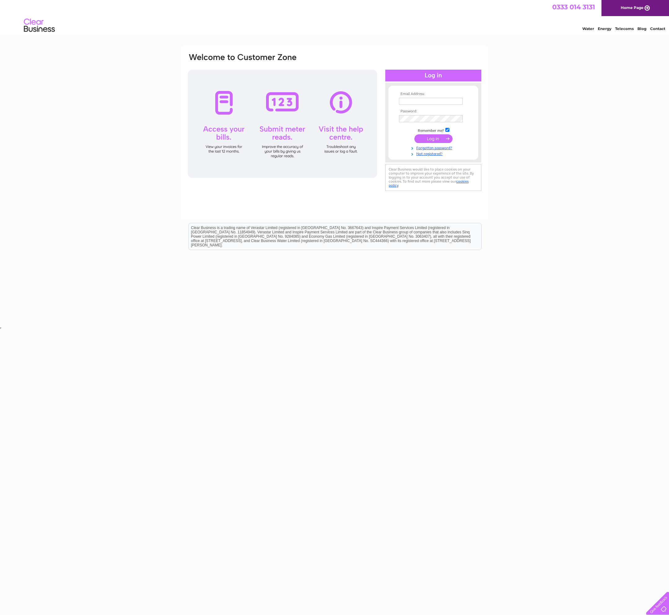 This screenshot has height=615, width=669. What do you see at coordinates (434, 153) in the screenshot?
I see `a: Not registered?` at bounding box center [434, 153].